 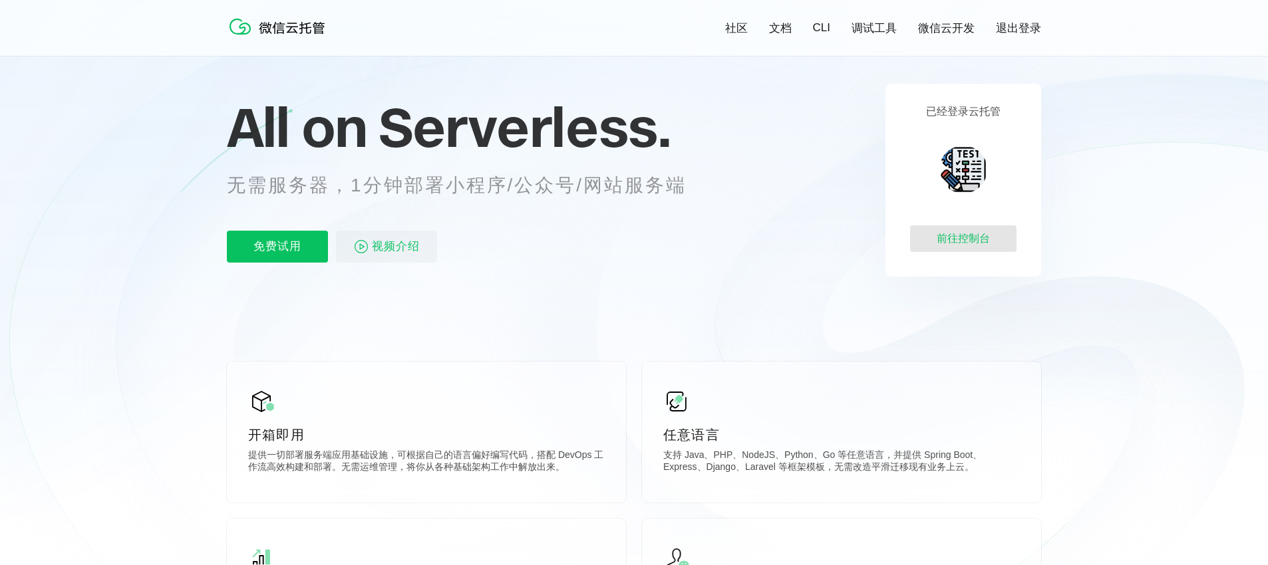 What do you see at coordinates (426, 435) in the screenshot?
I see `p: 开箱即用` at bounding box center [426, 435].